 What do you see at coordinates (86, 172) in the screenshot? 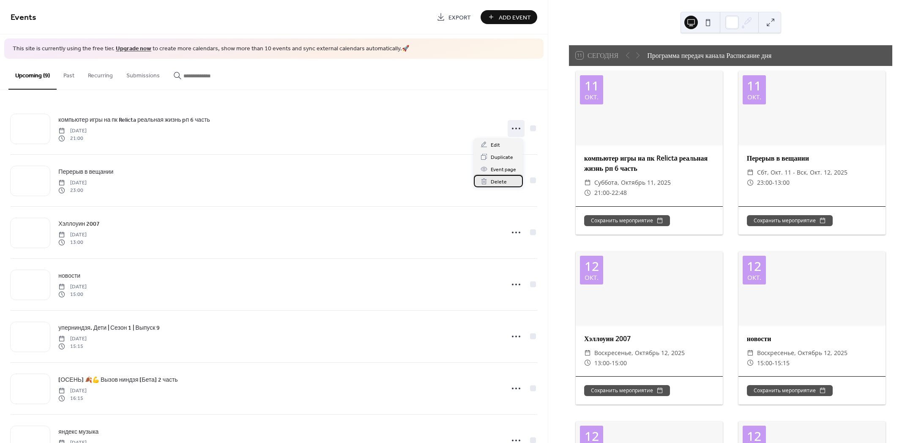
I see `span: Перерыв в вещании` at bounding box center [86, 172].